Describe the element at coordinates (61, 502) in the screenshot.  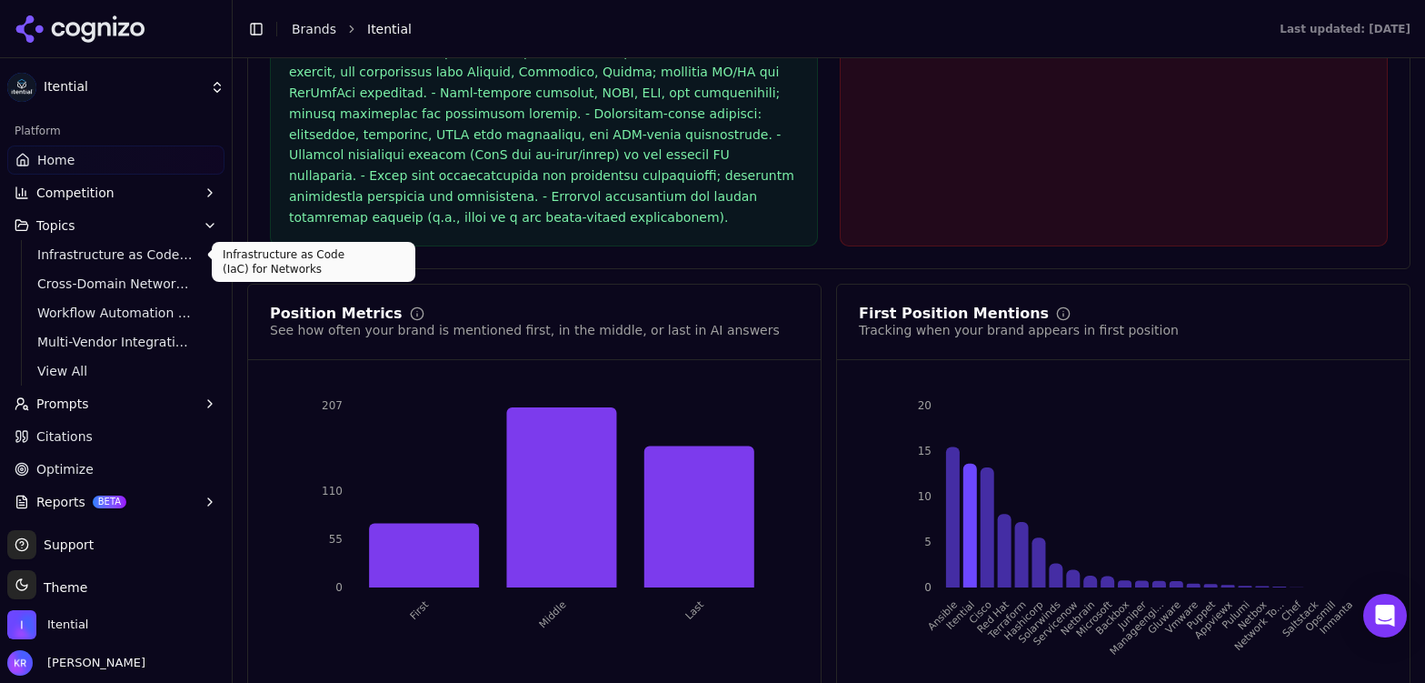
I see `span: Reports` at that location.